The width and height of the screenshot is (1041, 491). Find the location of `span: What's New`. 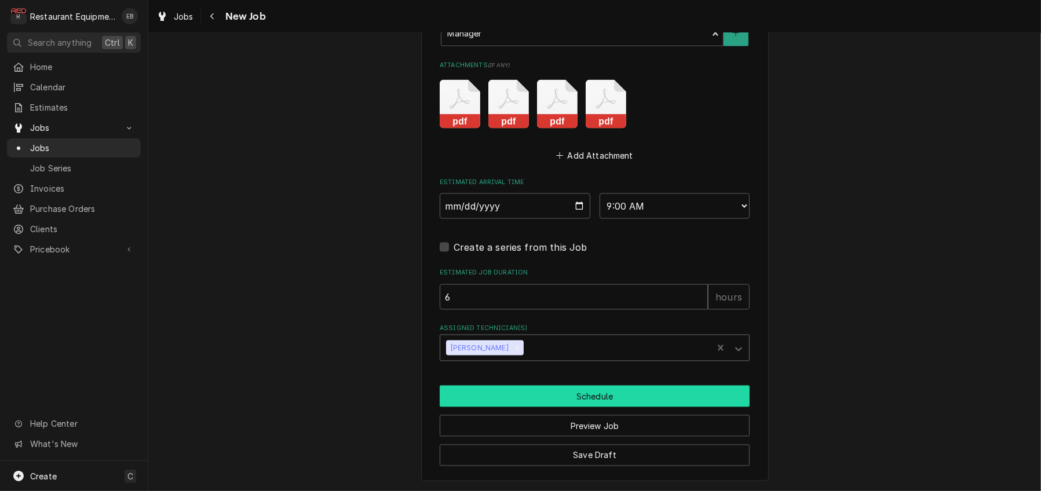

span: What's New is located at coordinates (82, 444).